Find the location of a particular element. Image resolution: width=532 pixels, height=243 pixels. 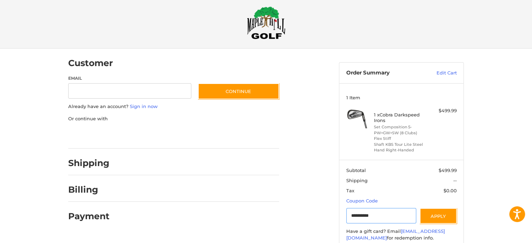

span: Shipping is located at coordinates (357, 181).